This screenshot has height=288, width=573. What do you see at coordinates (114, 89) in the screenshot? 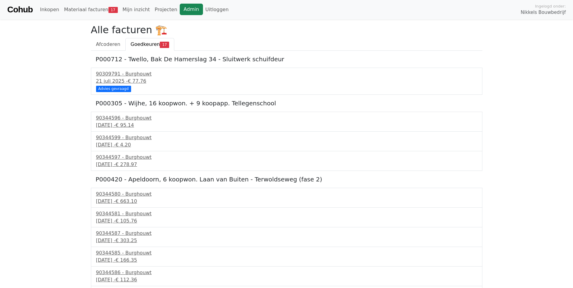
I see `div: Advies gevraagd` at bounding box center [114, 89].